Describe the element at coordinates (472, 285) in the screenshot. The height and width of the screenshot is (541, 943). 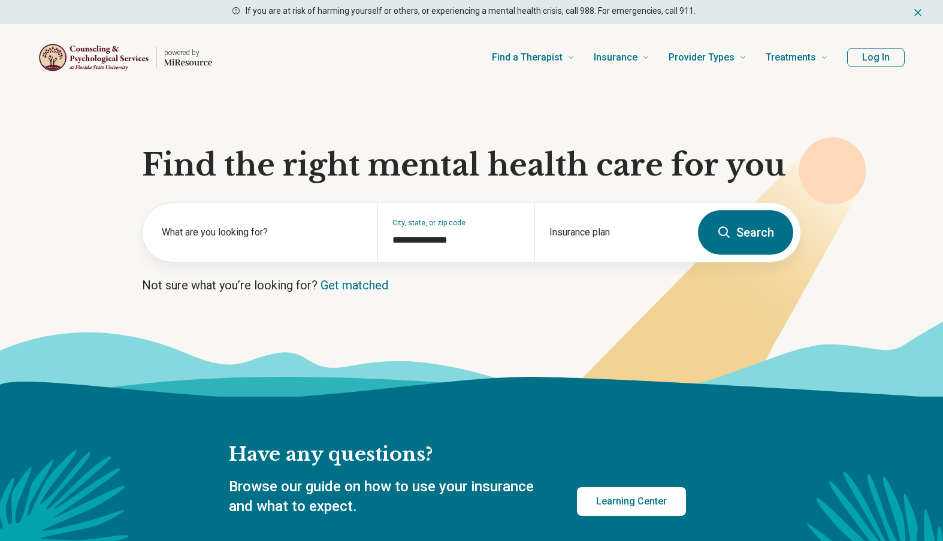
I see `p: Not sure what you’re looking for?` at that location.